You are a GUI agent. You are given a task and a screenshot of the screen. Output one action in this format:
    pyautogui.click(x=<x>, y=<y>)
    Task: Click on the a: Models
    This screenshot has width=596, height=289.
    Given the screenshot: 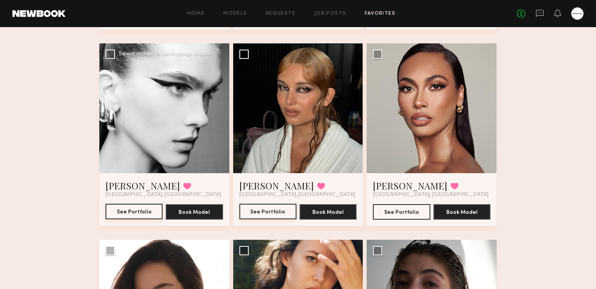 What is the action you would take?
    pyautogui.click(x=235, y=14)
    